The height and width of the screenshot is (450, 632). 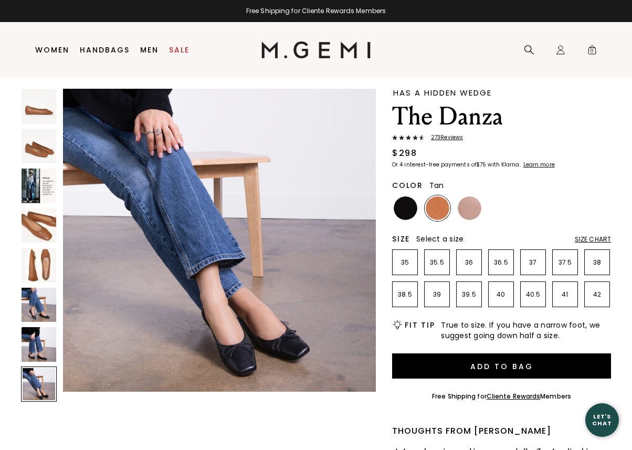 What do you see at coordinates (405, 208) in the screenshot?
I see `img: Black` at bounding box center [405, 208].